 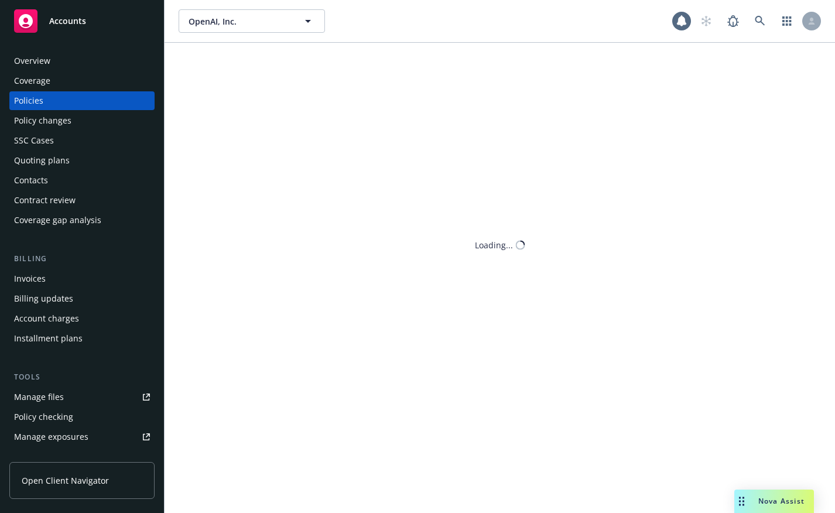 I want to click on div: Installment plans, so click(x=48, y=338).